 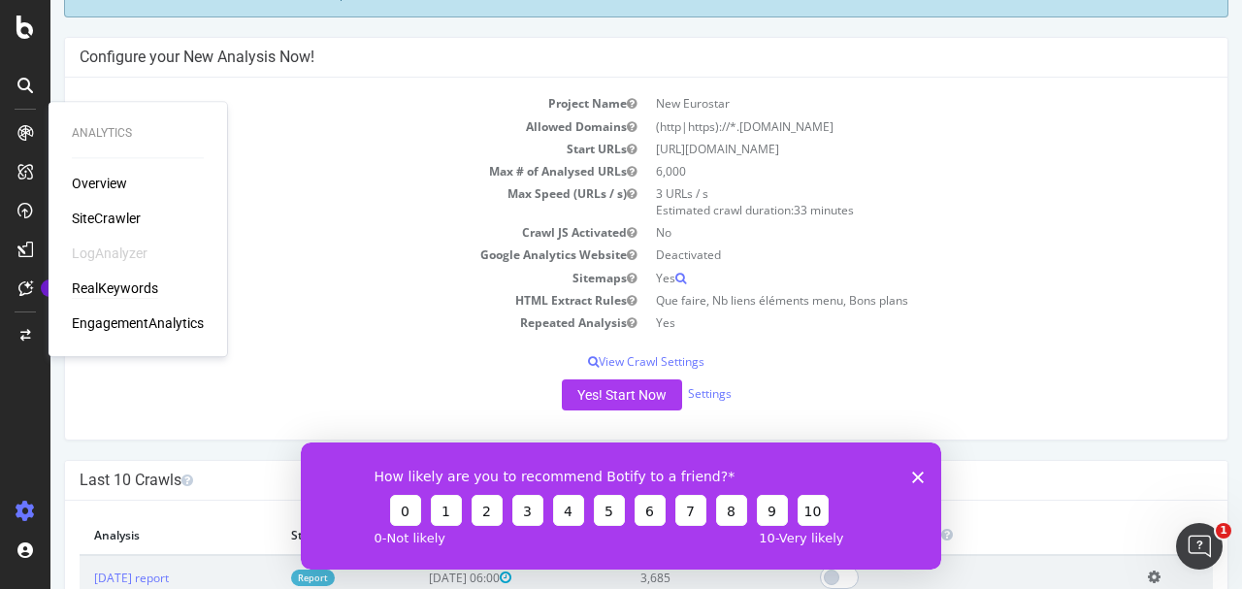 What do you see at coordinates (105, 68) in the screenshot?
I see `button: 0` at bounding box center [105, 68].